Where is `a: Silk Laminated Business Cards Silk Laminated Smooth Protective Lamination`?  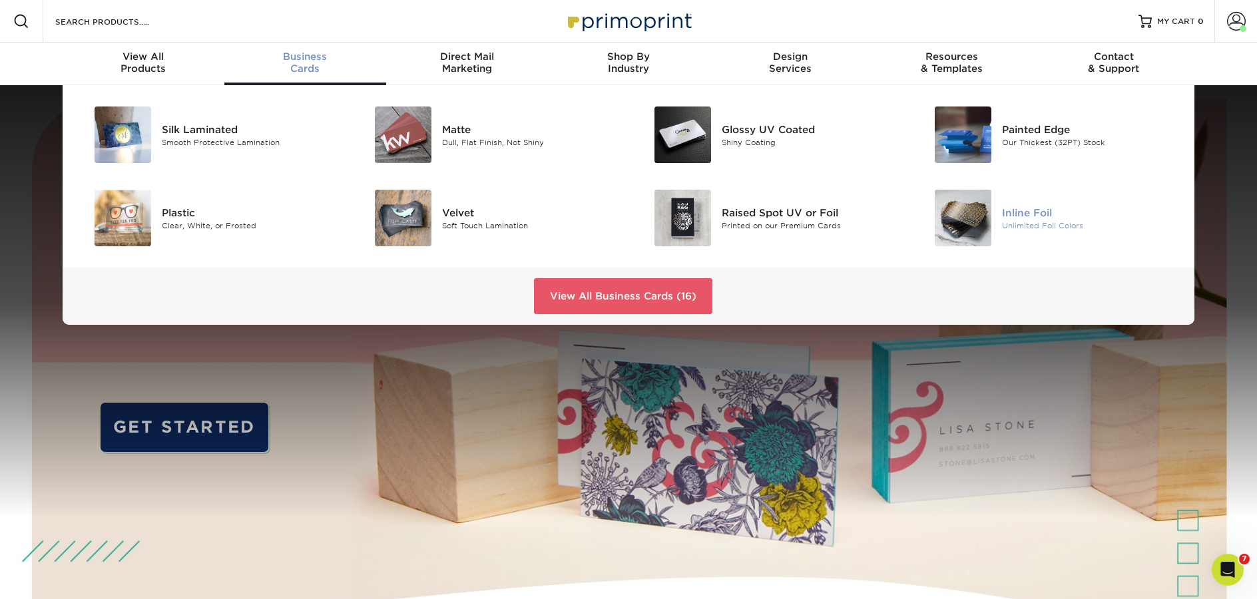 a: Silk Laminated Business Cards Silk Laminated Smooth Protective Lamination is located at coordinates (208, 134).